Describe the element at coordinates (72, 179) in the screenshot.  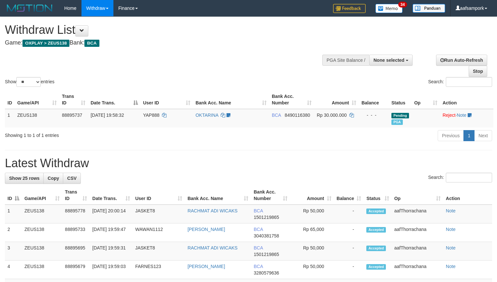
I see `span: CSV` at that location.